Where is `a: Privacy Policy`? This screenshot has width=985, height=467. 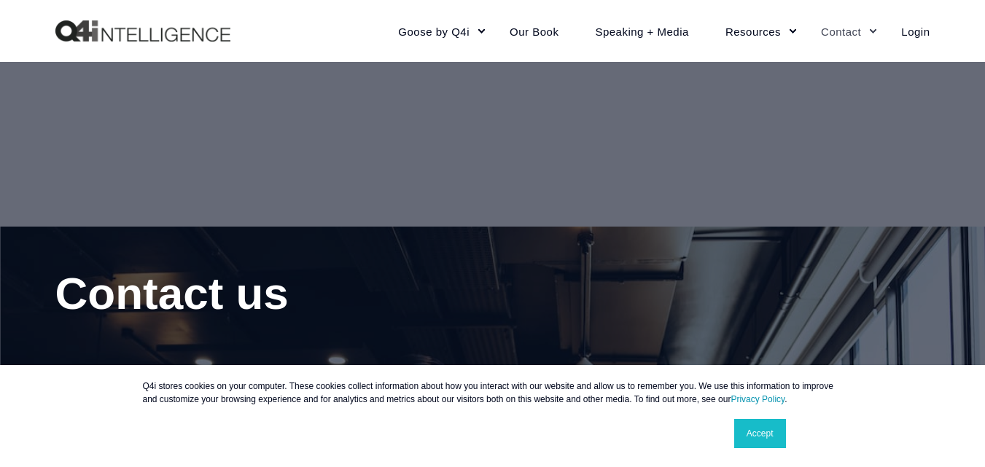
a: Privacy Policy is located at coordinates (758, 400).